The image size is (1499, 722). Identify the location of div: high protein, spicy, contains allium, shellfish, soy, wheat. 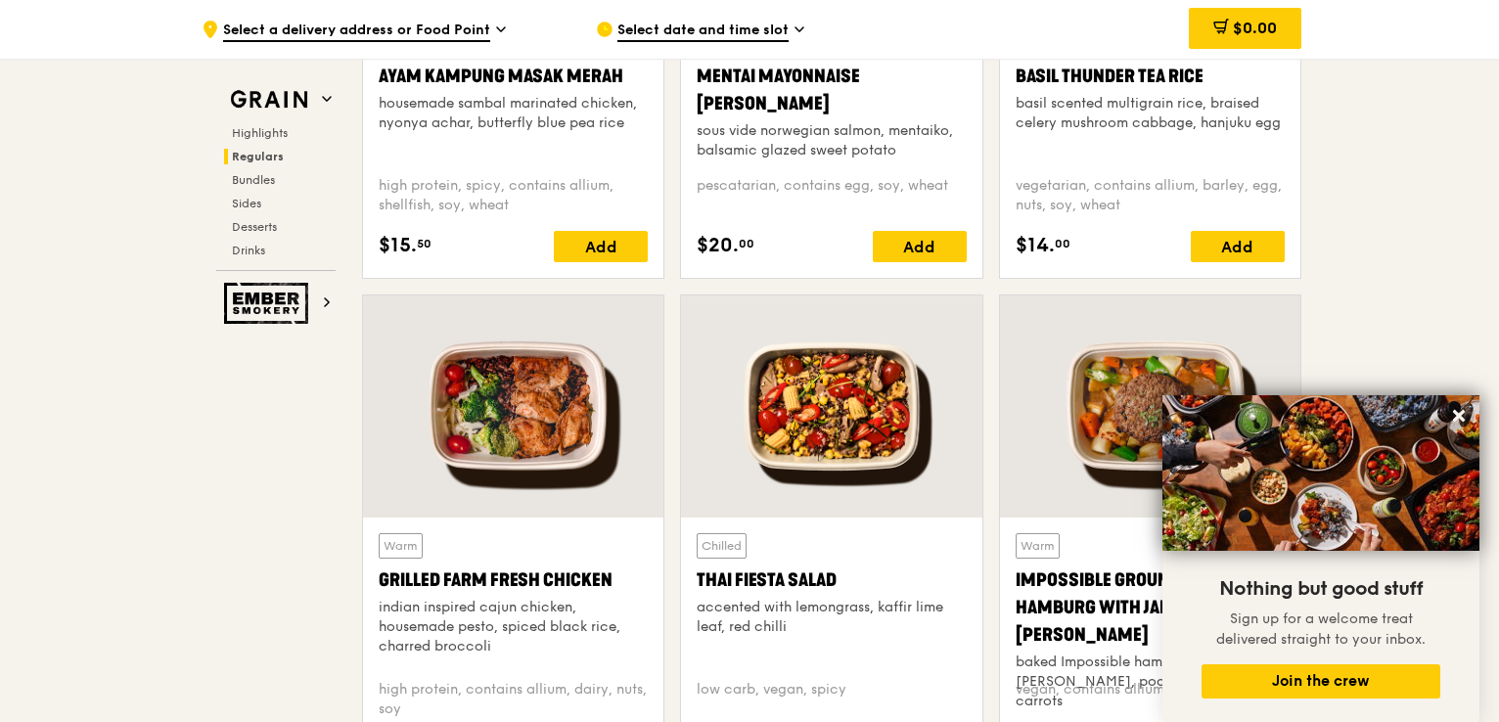
(513, 196).